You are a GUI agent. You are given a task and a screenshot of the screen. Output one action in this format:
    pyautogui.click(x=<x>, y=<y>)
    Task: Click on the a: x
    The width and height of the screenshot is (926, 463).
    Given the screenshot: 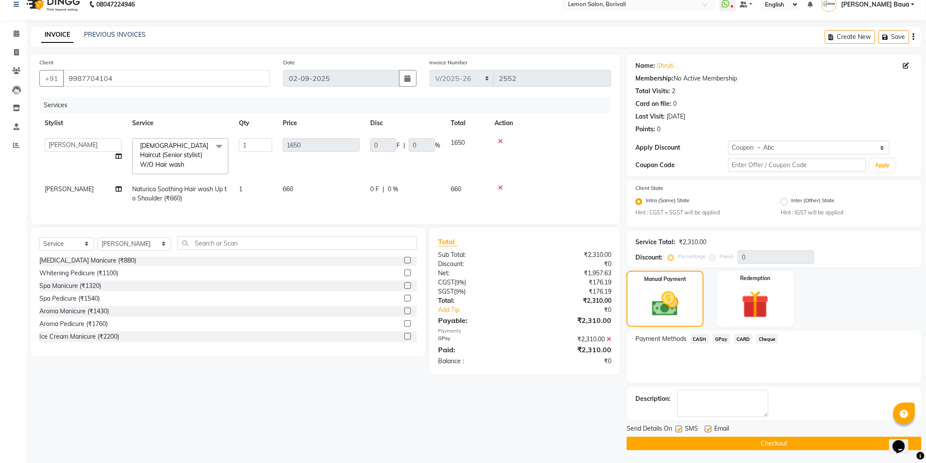 What is the action you would take?
    pyautogui.click(x=186, y=165)
    